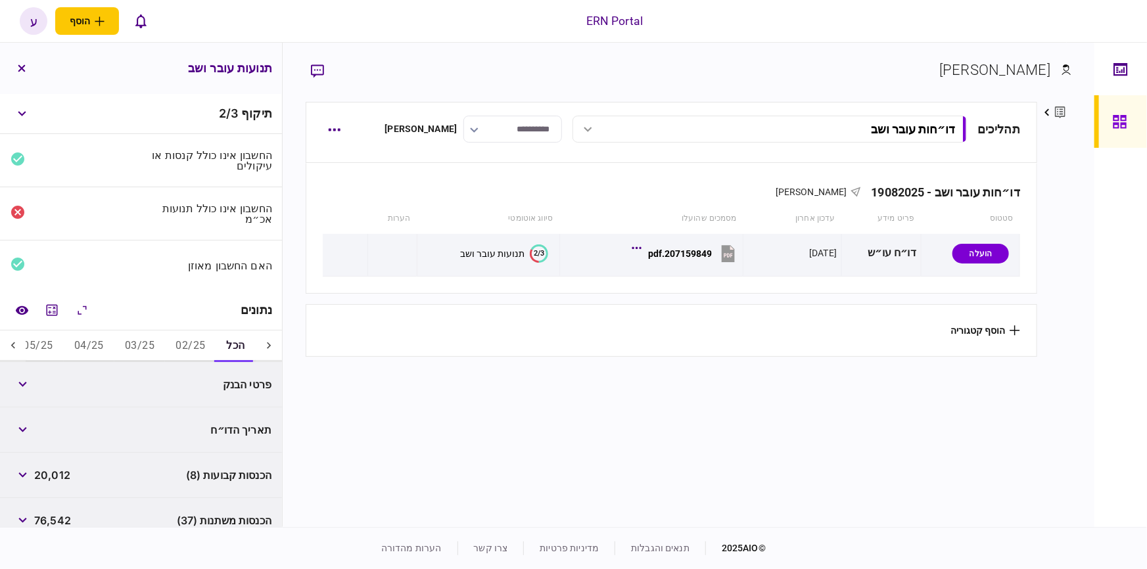 This screenshot has height=569, width=1147. Describe the element at coordinates (660, 548) in the screenshot. I see `a: תנאים והגבלות` at that location.